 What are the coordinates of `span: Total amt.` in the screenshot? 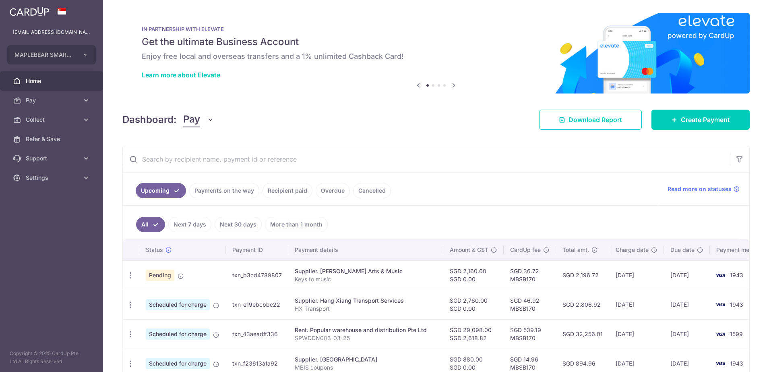 It's located at (576, 250).